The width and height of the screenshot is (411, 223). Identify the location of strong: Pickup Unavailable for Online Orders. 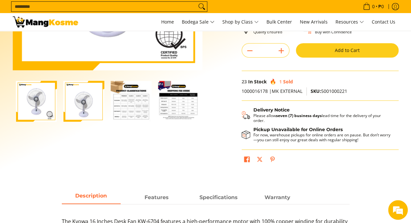
(298, 130).